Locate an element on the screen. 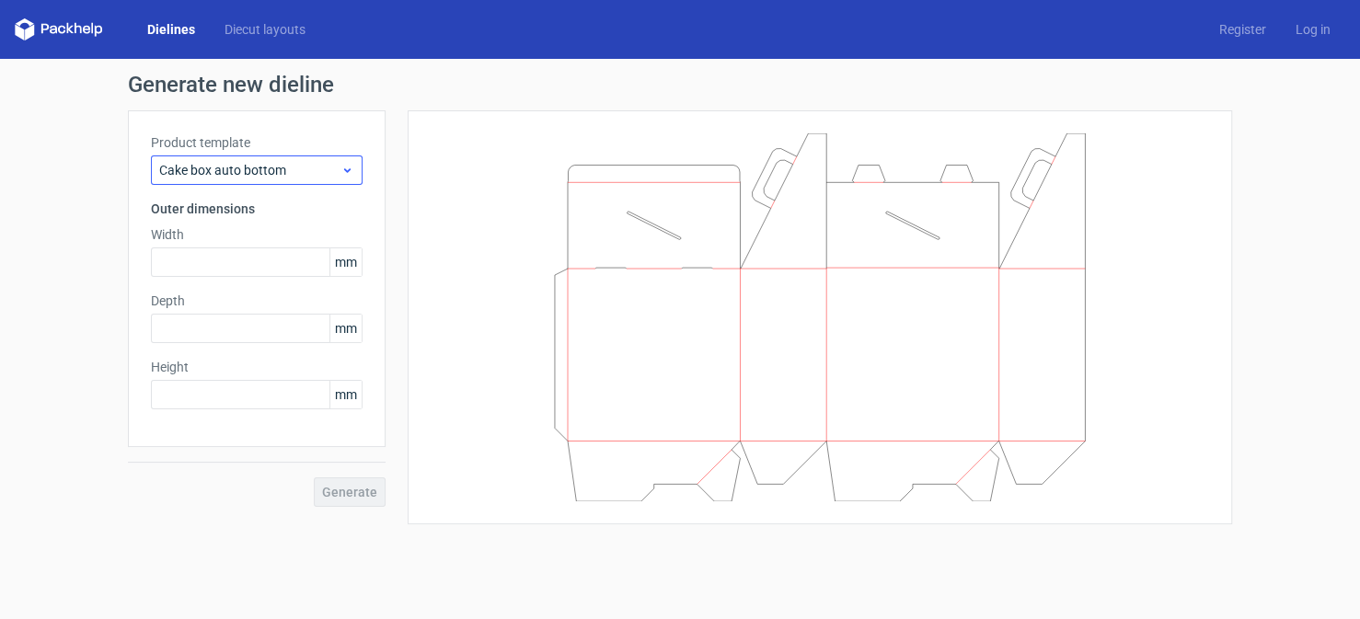 The image size is (1360, 619). h1: Generate new dieline is located at coordinates (680, 85).